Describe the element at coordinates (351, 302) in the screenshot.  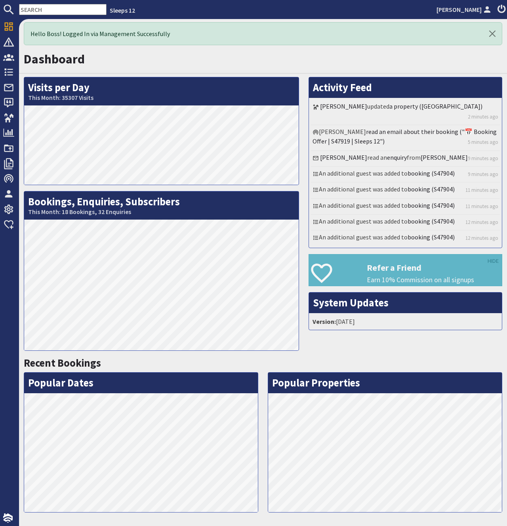
I see `a: System Updates` at that location.